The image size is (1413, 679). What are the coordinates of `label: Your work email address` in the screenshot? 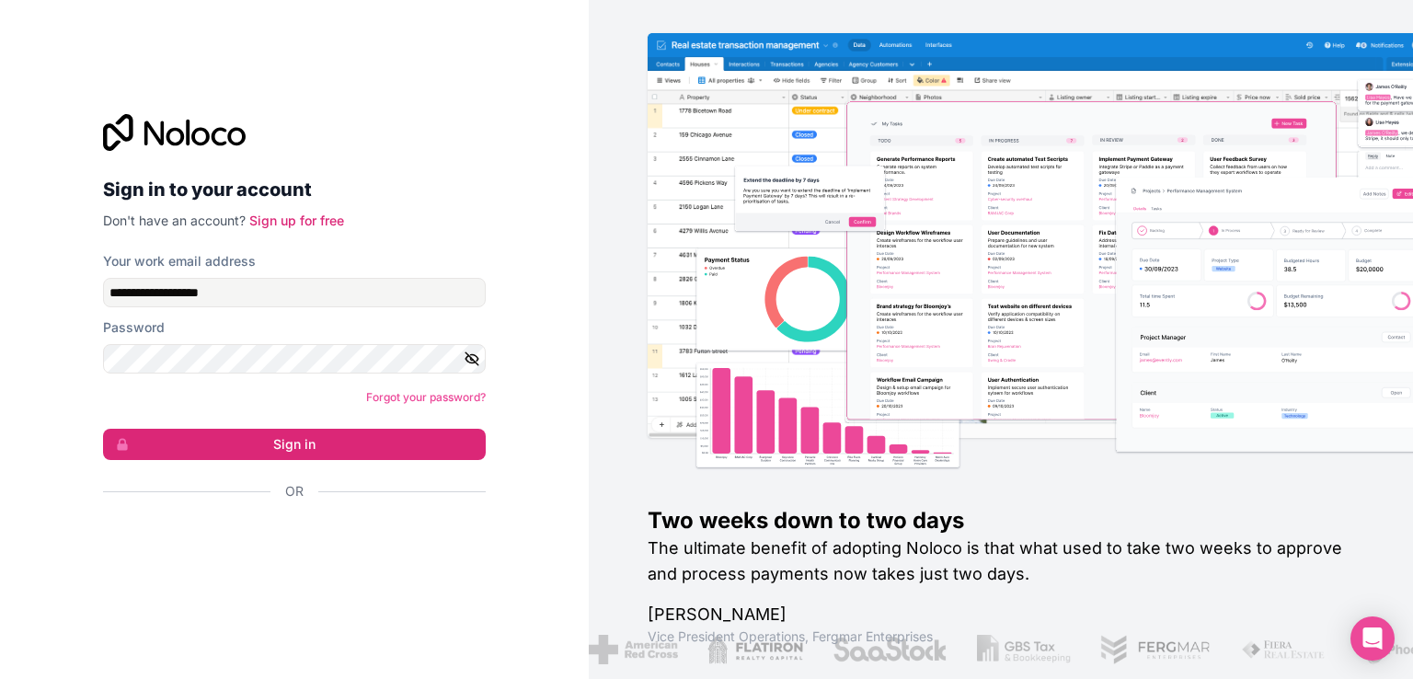 It's located at (179, 261).